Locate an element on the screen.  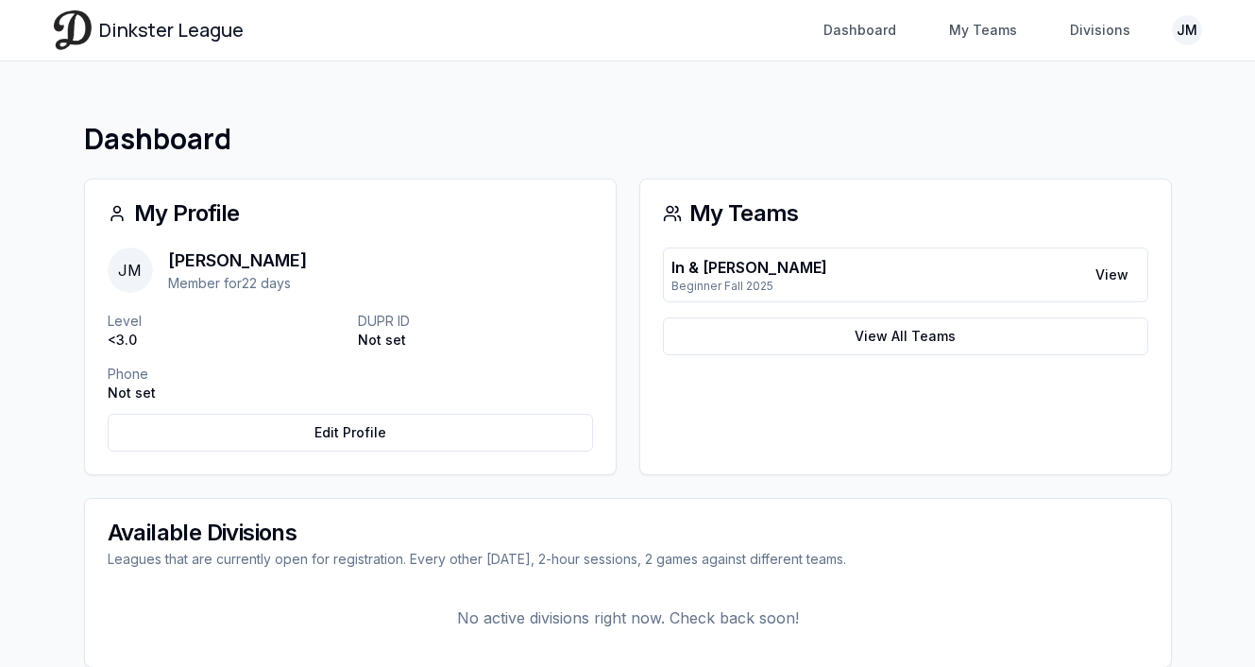
div: My Teams is located at coordinates (906, 213).